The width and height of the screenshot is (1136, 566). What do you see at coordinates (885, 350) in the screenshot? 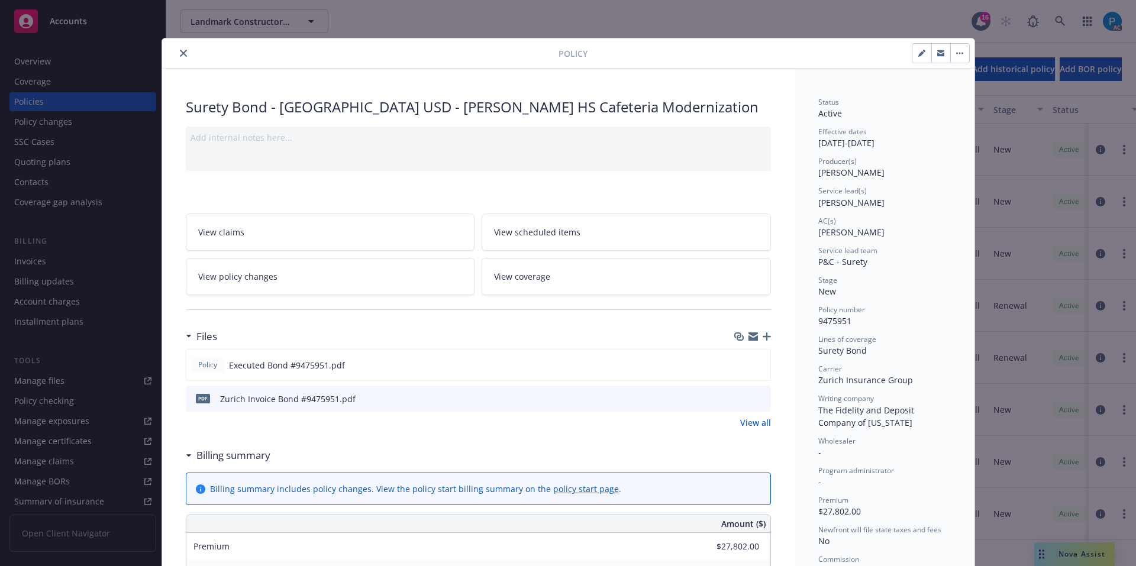
I see `div: Surety Bond` at bounding box center [885, 350].